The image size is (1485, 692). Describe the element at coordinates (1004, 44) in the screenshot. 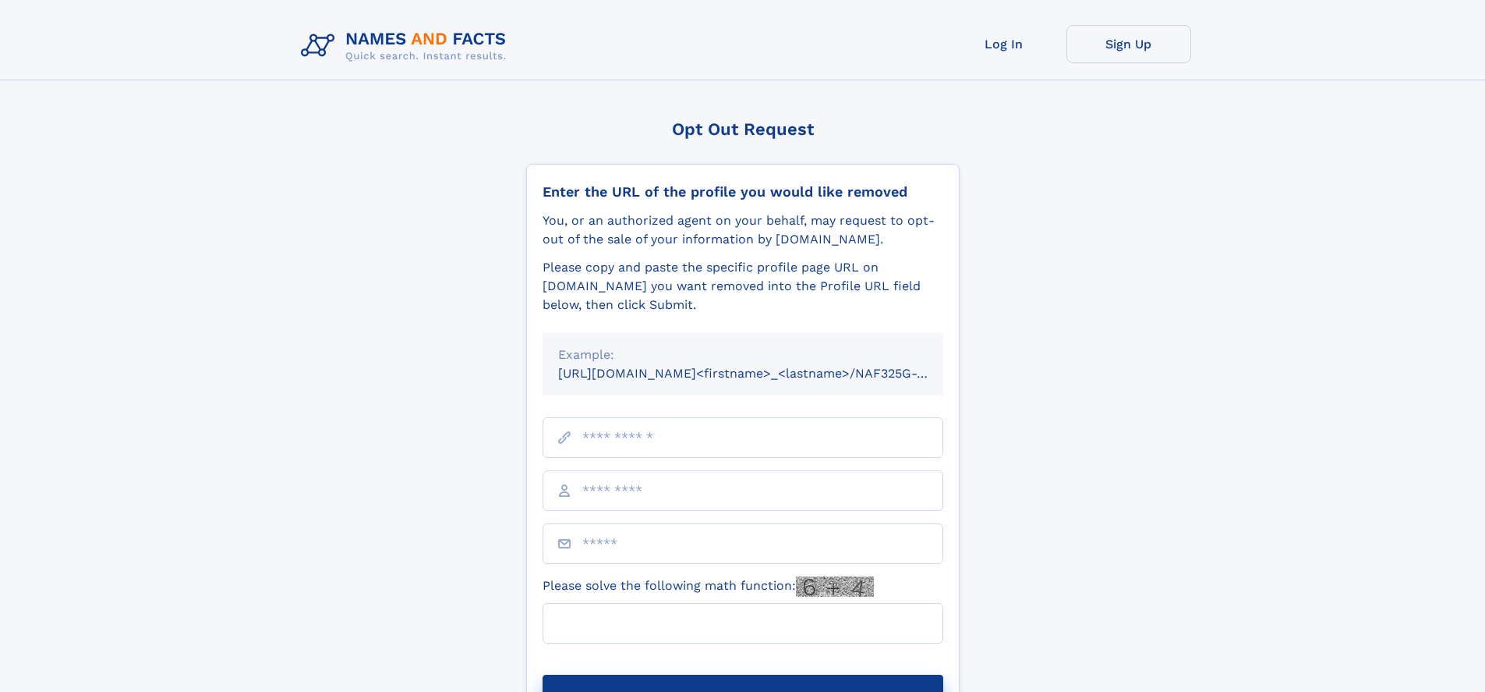

I see `a: Log In` at that location.